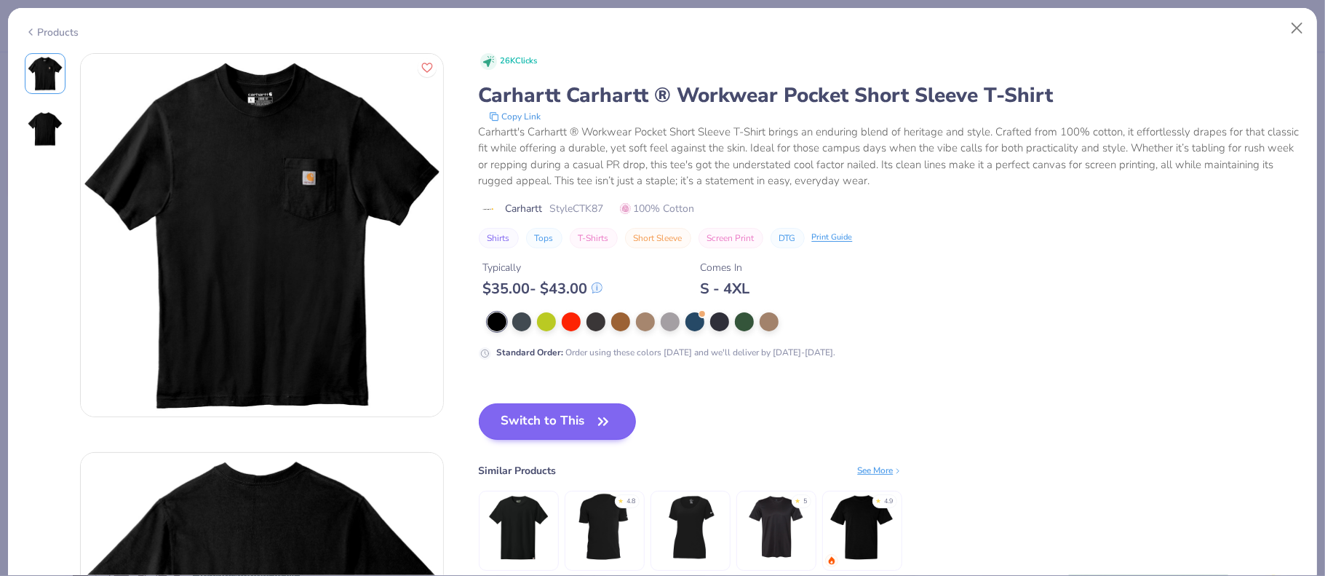 Image resolution: width=1325 pixels, height=576 pixels. What do you see at coordinates (726, 288) in the screenshot?
I see `div: S - 4XL` at bounding box center [726, 288].